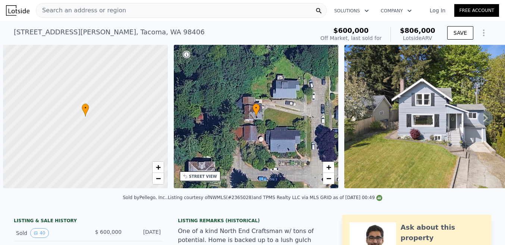 This screenshot has width=505, height=245. What do you see at coordinates (437, 10) in the screenshot?
I see `a: Log In` at bounding box center [437, 10].